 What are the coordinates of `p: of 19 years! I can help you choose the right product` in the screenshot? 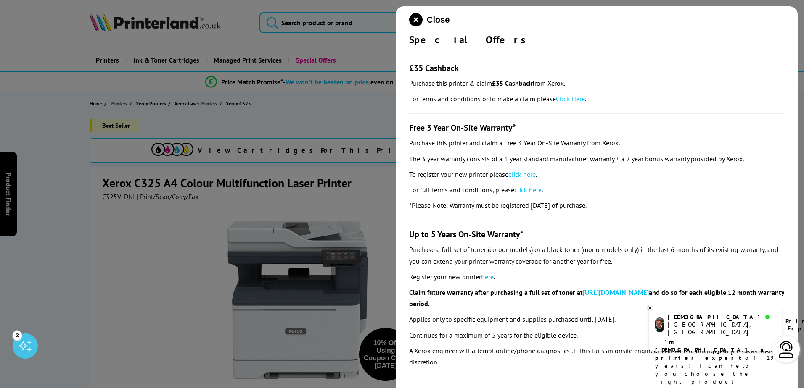 It's located at (715, 362).